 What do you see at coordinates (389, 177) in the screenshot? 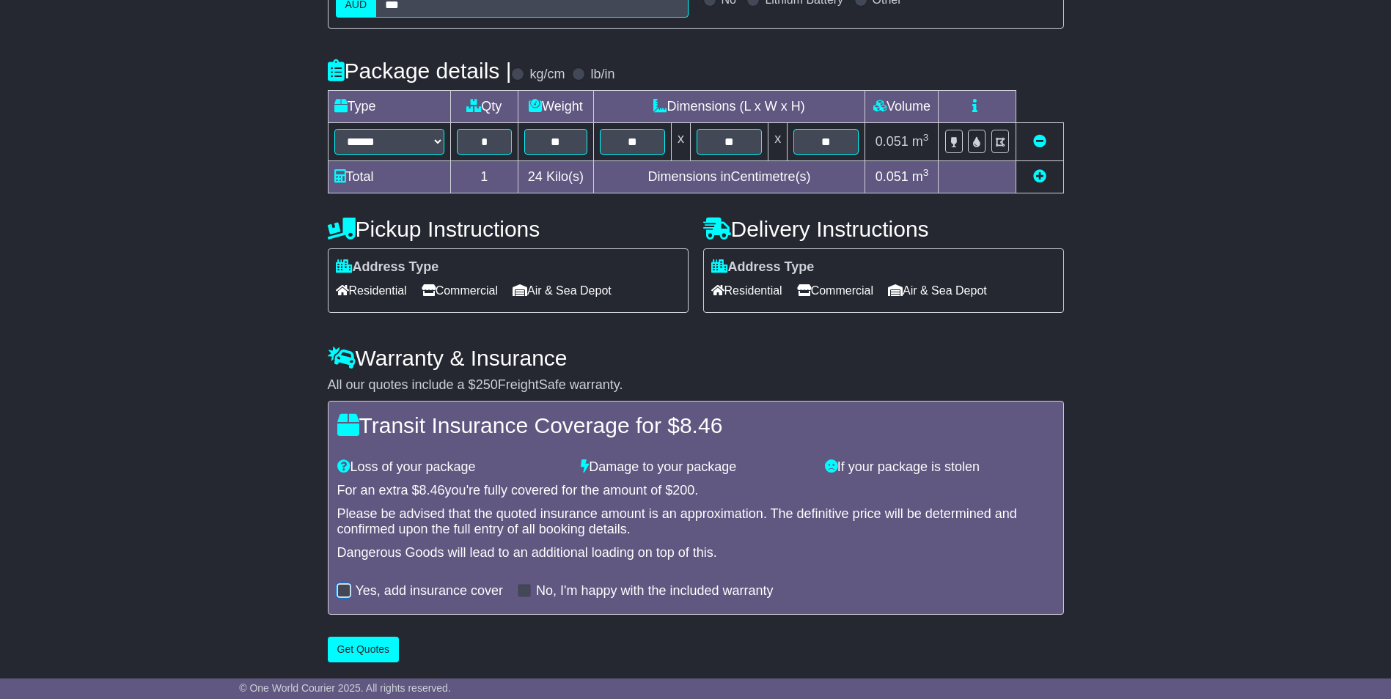
I see `td: Total` at bounding box center [389, 177].